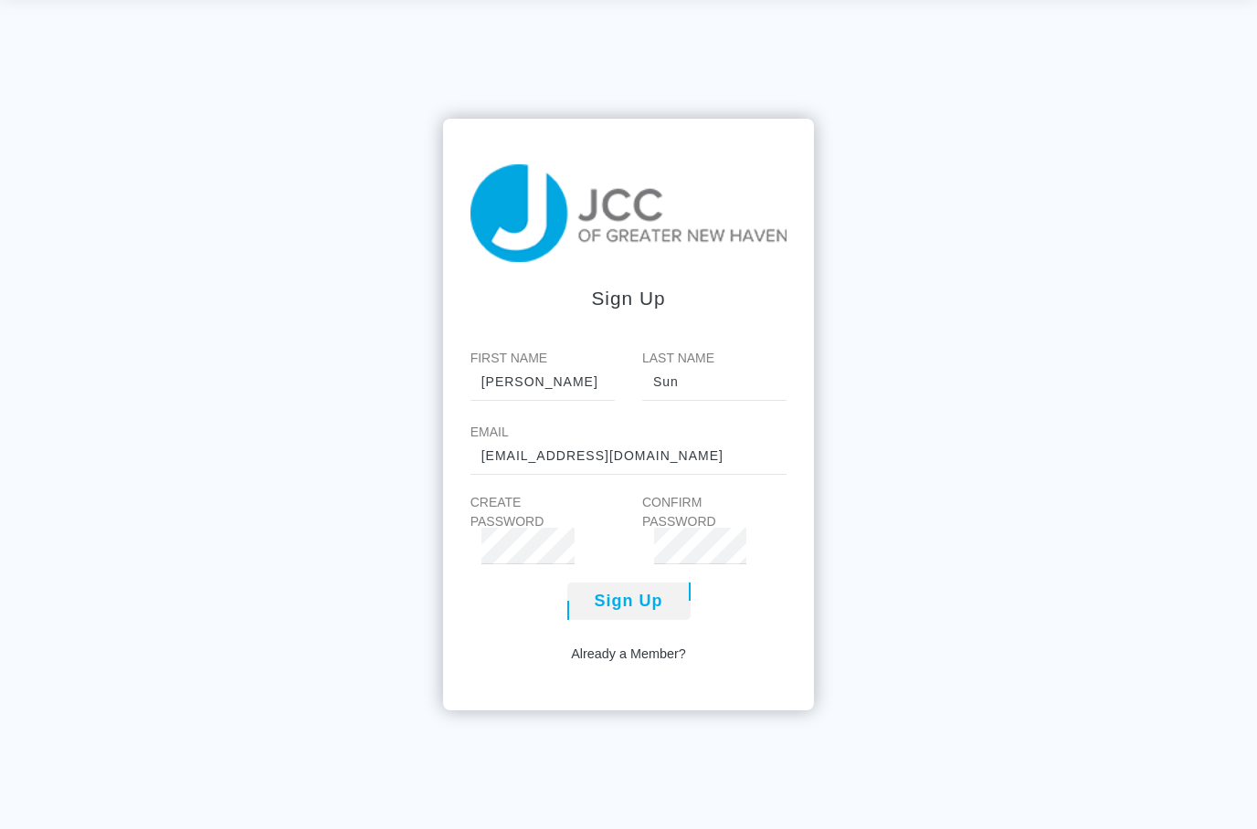 This screenshot has width=1257, height=829. I want to click on input: johnny@email.com, so click(628, 457).